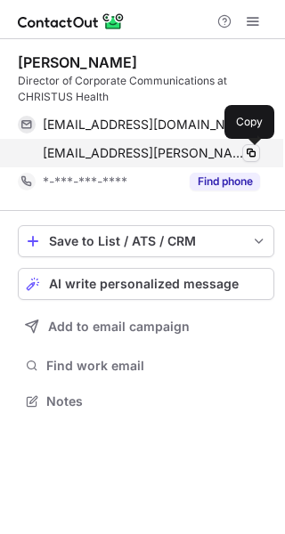 This screenshot has height=534, width=285. What do you see at coordinates (71, 21) in the screenshot?
I see `img: ContactOut v5.3.10` at bounding box center [71, 21].